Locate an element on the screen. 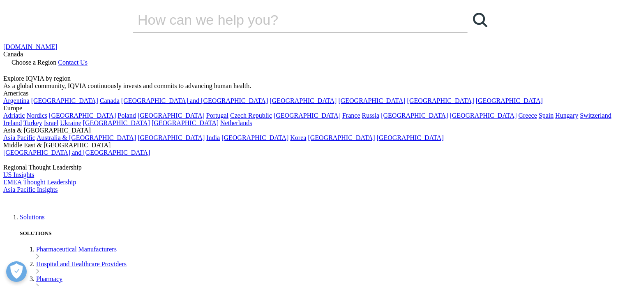  h5: SOLUTIONS is located at coordinates (321, 233).